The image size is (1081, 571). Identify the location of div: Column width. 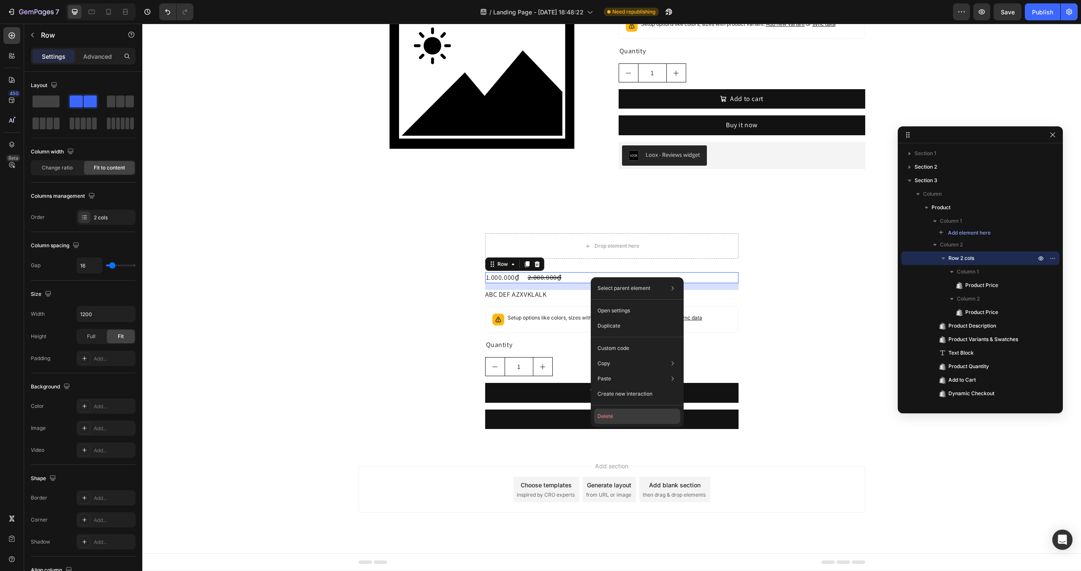
(53, 152).